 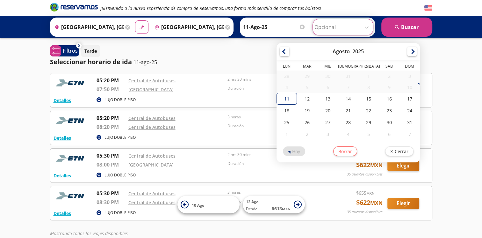 I want to click on p: 07:50 PM, so click(x=111, y=89).